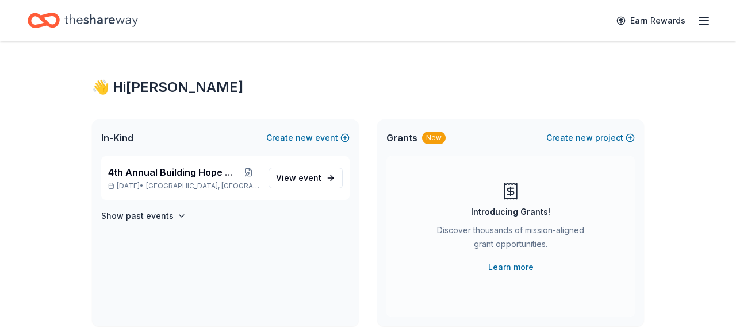  I want to click on a: Home, so click(83, 20).